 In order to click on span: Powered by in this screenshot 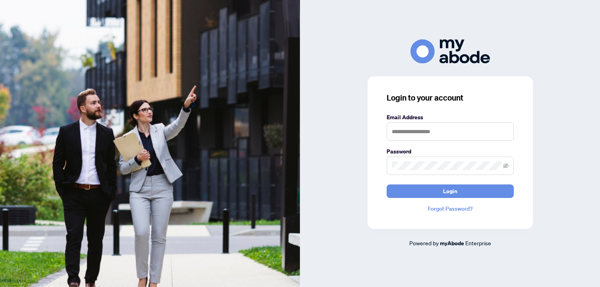, I will do `click(424, 243)`.